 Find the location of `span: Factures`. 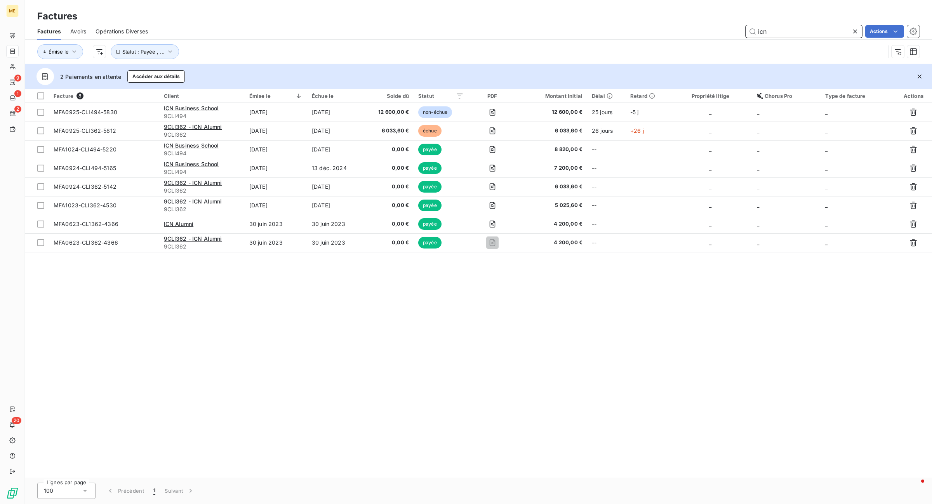

span: Factures is located at coordinates (49, 31).